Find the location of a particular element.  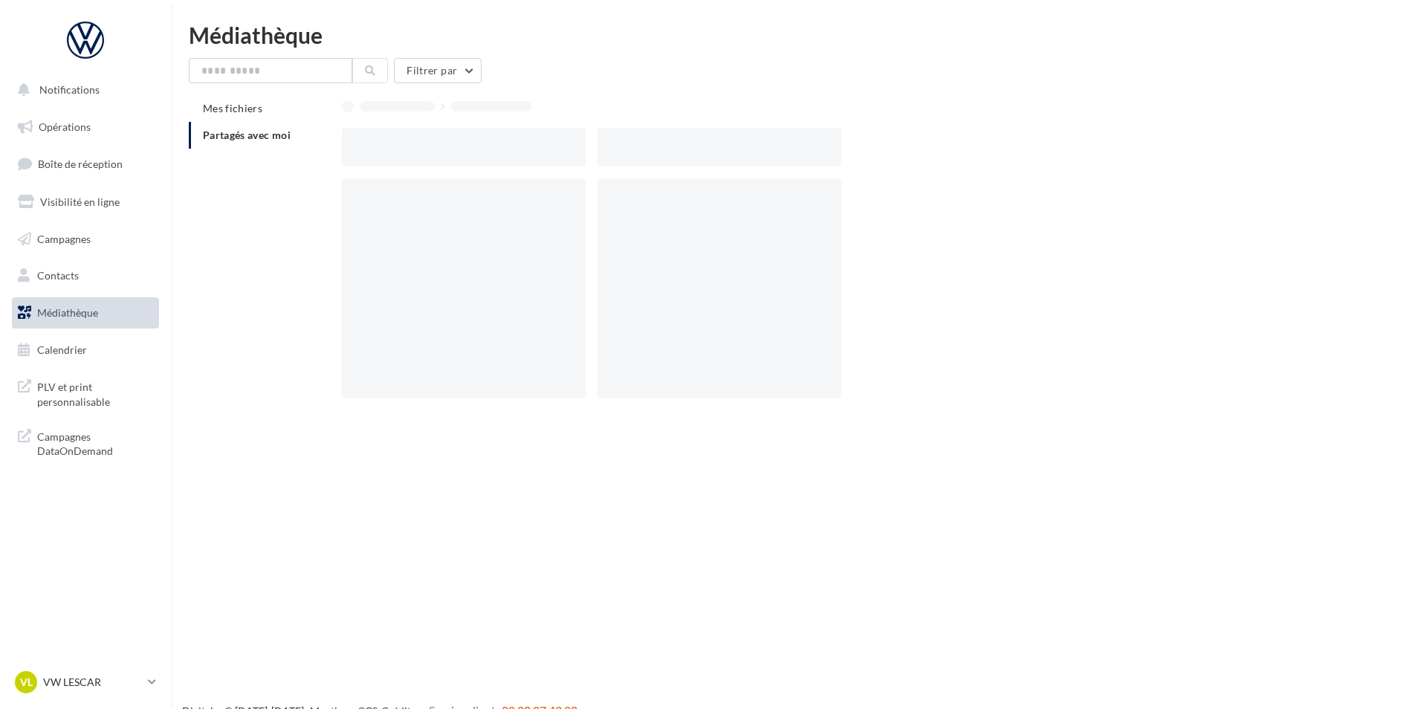

a: Médiathèque is located at coordinates (85, 313).